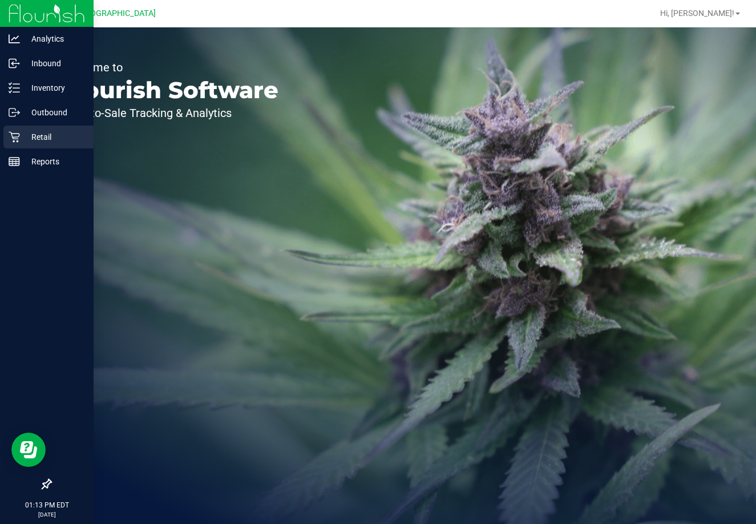  I want to click on inline-svg: Reports, so click(14, 161).